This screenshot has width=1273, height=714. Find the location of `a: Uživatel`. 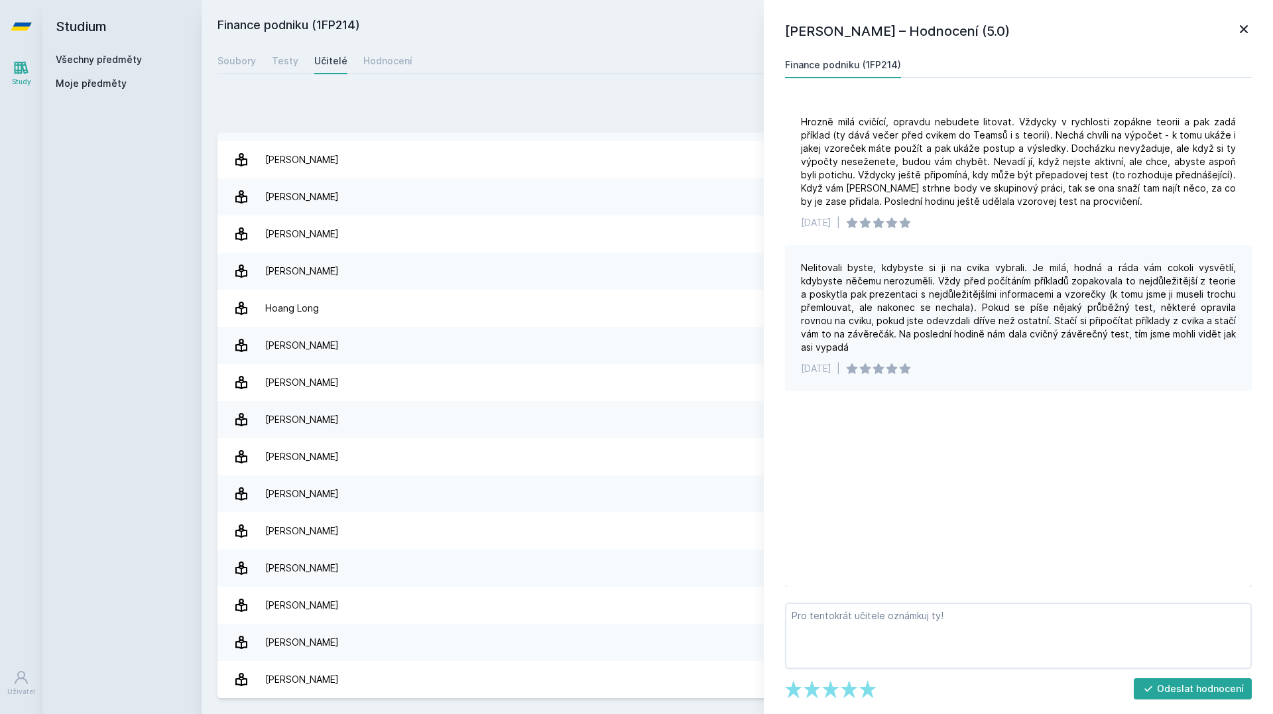

a: Uživatel is located at coordinates (21, 683).